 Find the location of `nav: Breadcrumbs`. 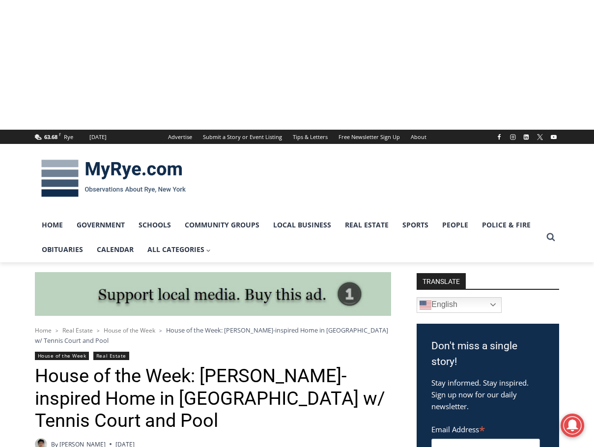

nav: Breadcrumbs is located at coordinates (213, 335).